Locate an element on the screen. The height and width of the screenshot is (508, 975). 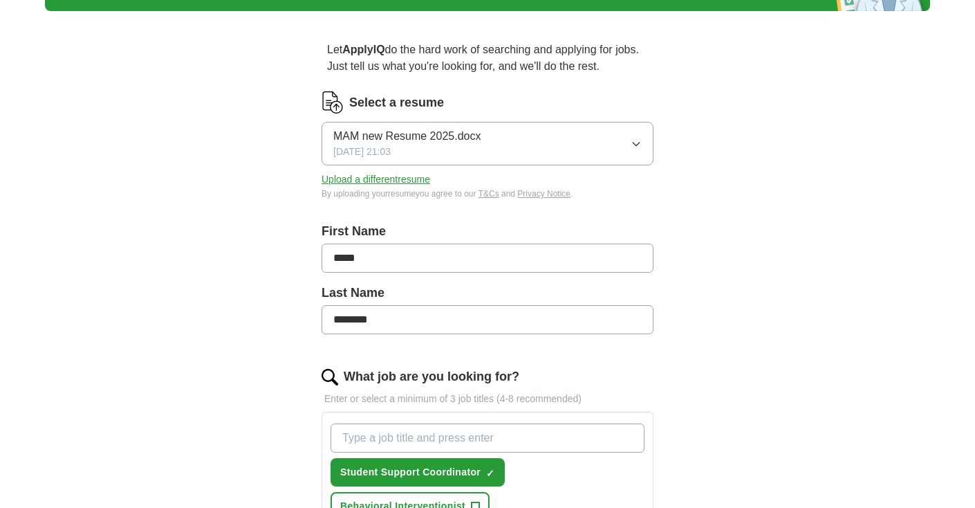
button: Student Support Coordinator✓ is located at coordinates (418, 472).